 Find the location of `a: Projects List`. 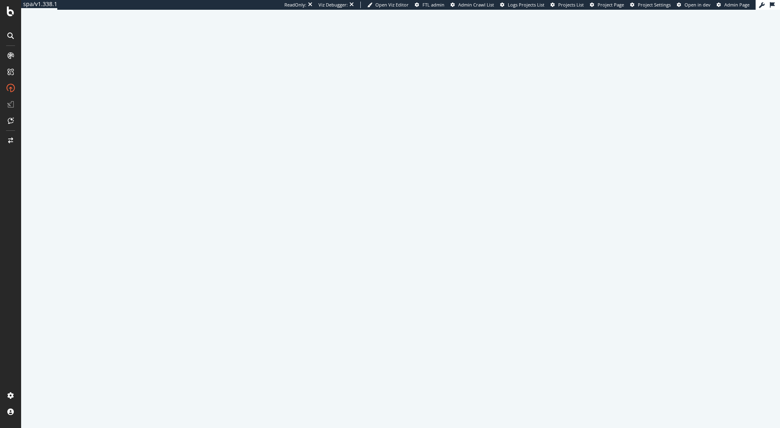

a: Projects List is located at coordinates (567, 5).